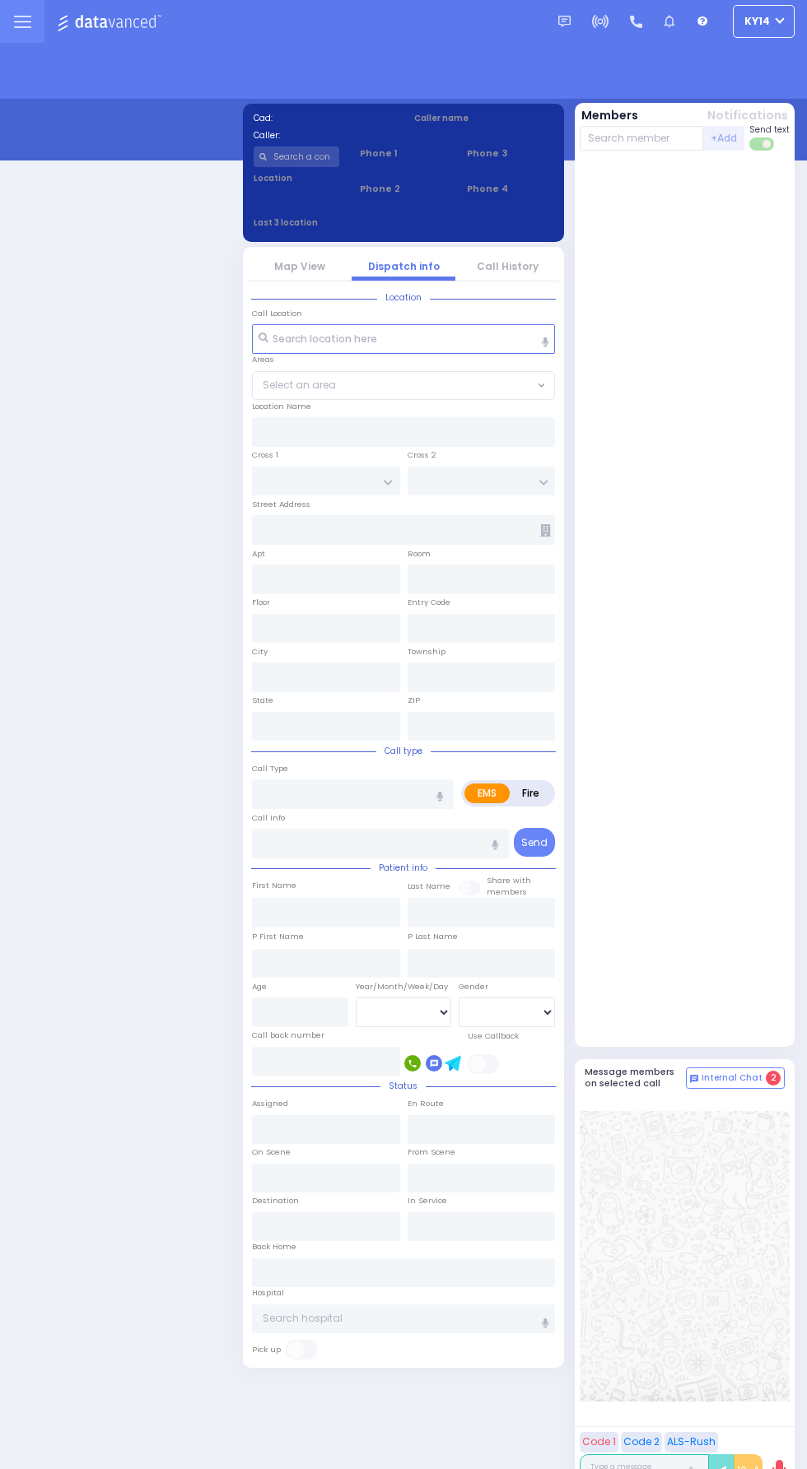 The width and height of the screenshot is (807, 1469). What do you see at coordinates (277, 937) in the screenshot?
I see `label: P First Name` at bounding box center [277, 937].